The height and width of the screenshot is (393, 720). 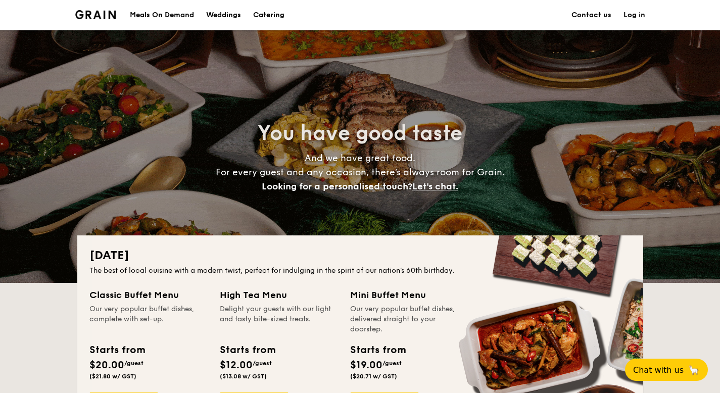 I want to click on div: Our very popular buffet dishes, delivered straight to your doorstep., so click(x=409, y=319).